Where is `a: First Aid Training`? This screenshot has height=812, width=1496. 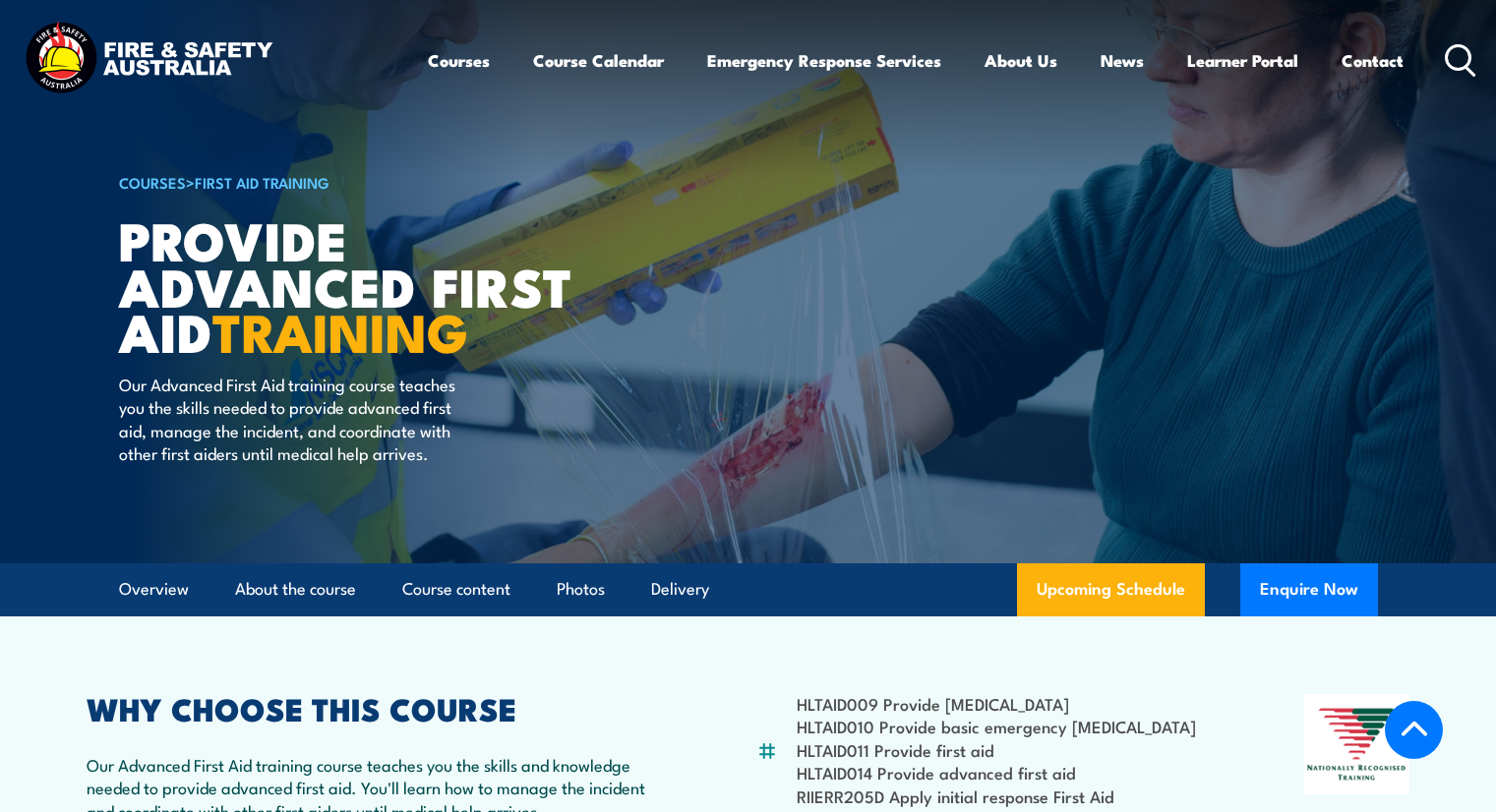 a: First Aid Training is located at coordinates (262, 182).